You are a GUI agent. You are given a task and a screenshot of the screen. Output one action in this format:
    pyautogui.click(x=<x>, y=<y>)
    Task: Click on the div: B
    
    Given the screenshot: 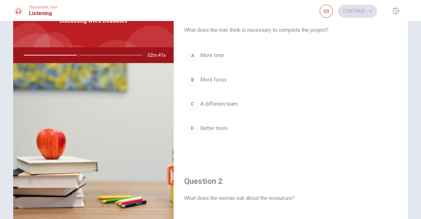 What is the action you would take?
    pyautogui.click(x=192, y=80)
    